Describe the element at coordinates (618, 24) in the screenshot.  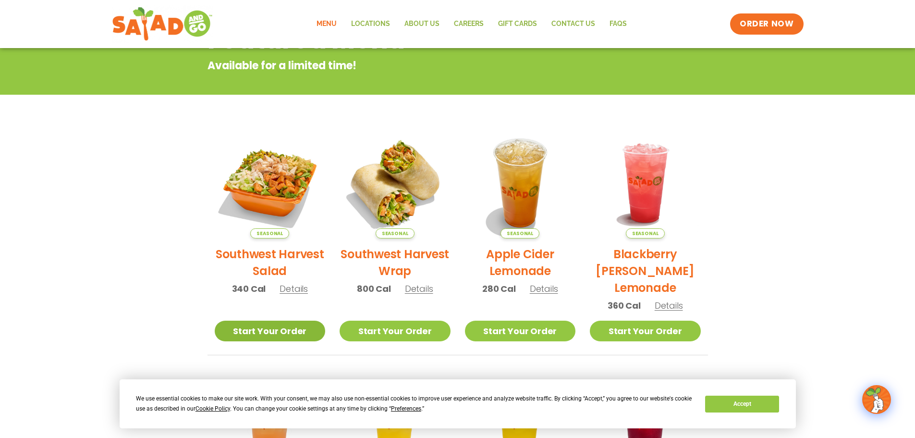
I see `a: FAQs` at that location.